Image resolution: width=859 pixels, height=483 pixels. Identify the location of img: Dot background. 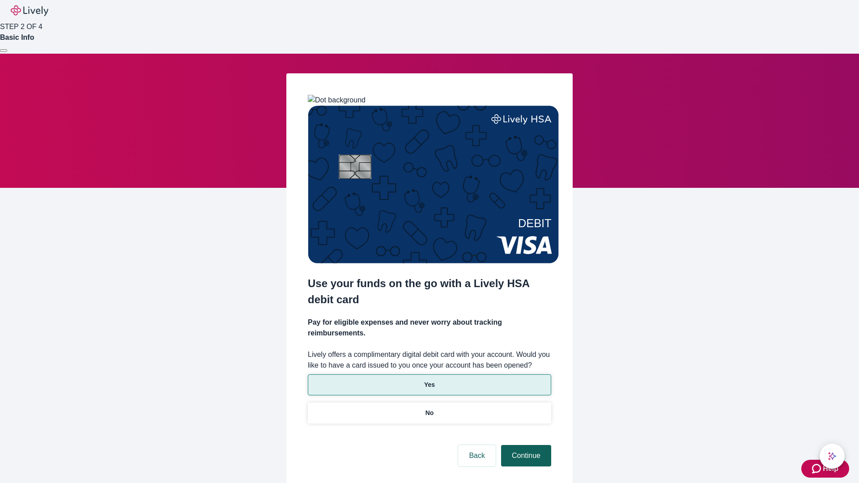
(336, 100).